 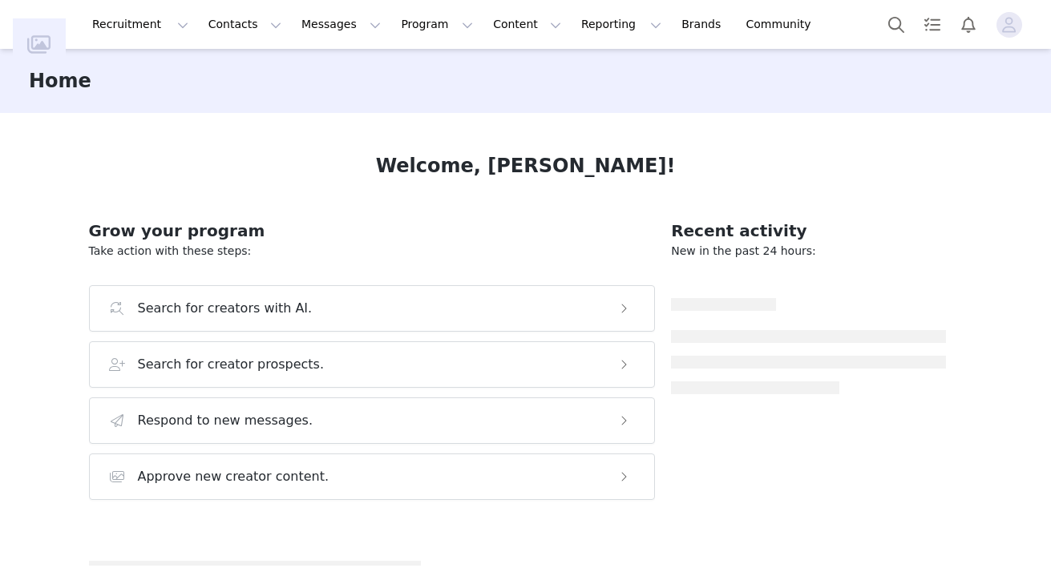 What do you see at coordinates (225, 309) in the screenshot?
I see `h3: Search for creators with AI.` at bounding box center [225, 309].